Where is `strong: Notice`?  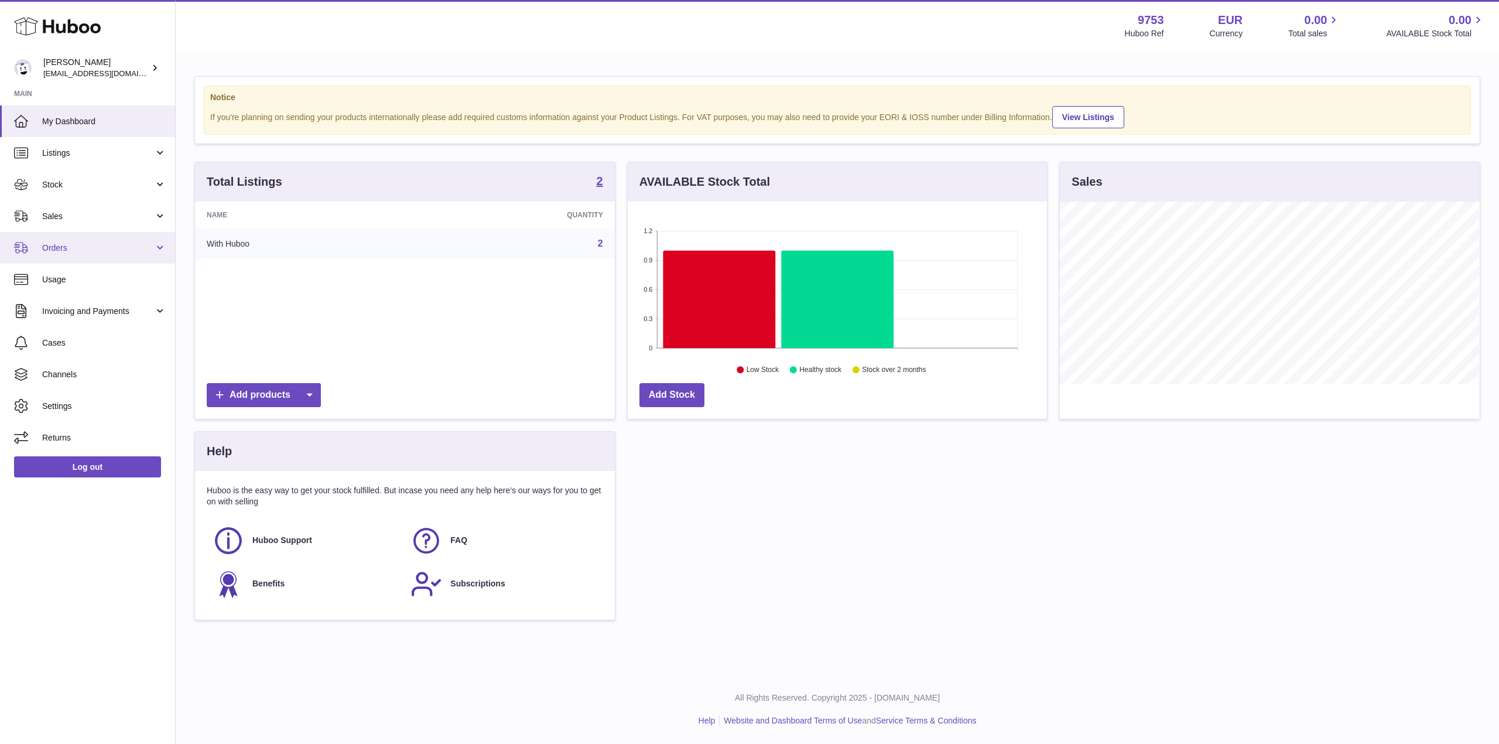
strong: Notice is located at coordinates (837, 97).